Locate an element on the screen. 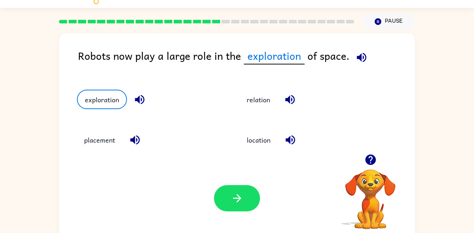 This screenshot has height=233, width=474. button: placement is located at coordinates (100, 140).